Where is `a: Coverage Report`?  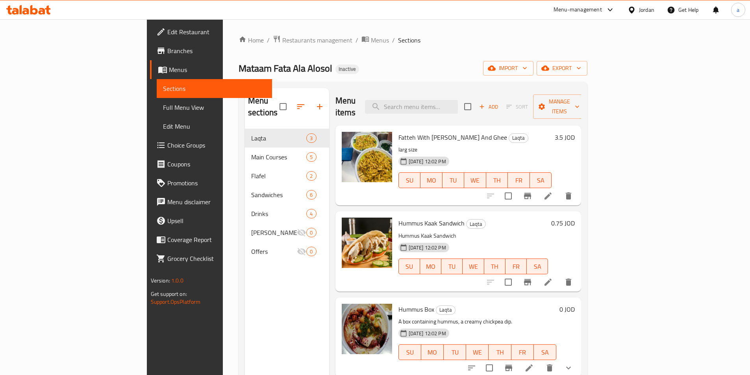
a: Coverage Report is located at coordinates (211, 240).